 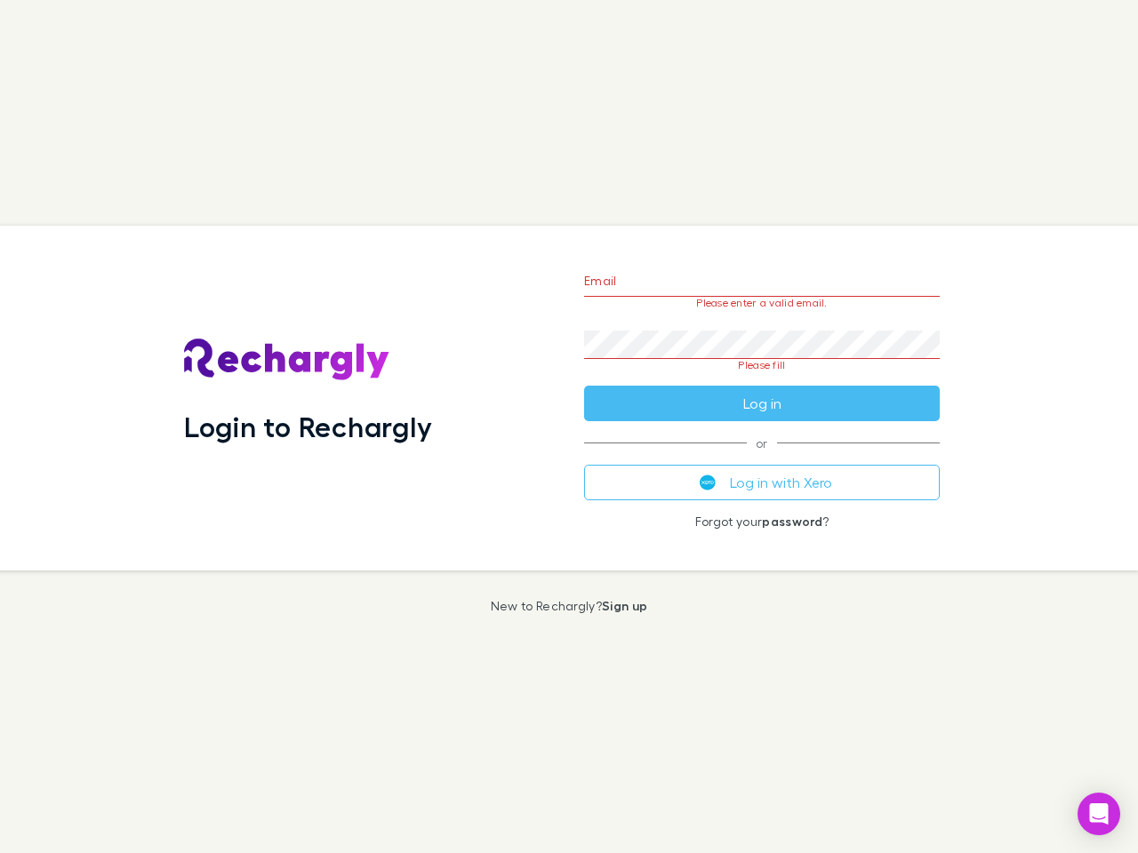 I want to click on div: Open Intercom Messenger, so click(x=1099, y=814).